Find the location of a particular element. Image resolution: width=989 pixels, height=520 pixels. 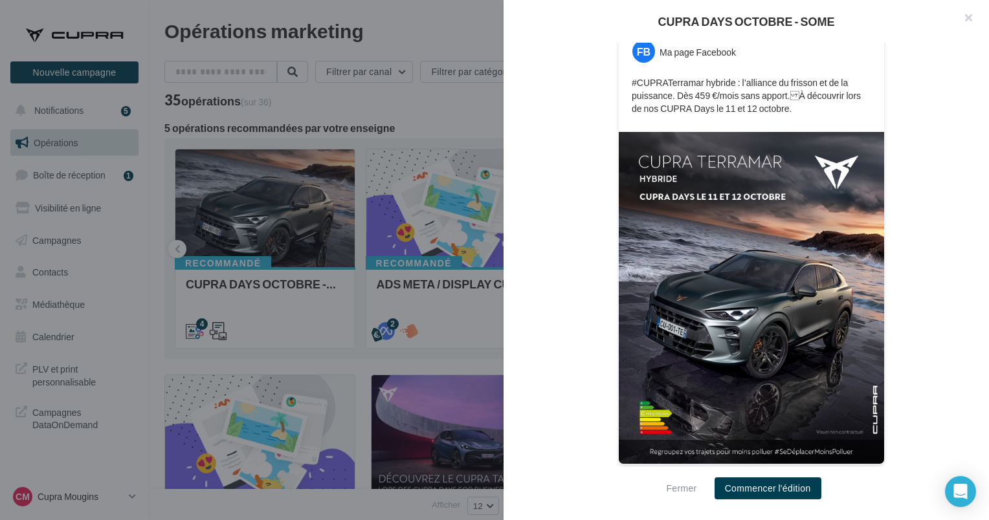

button: Fermer is located at coordinates (681, 489).